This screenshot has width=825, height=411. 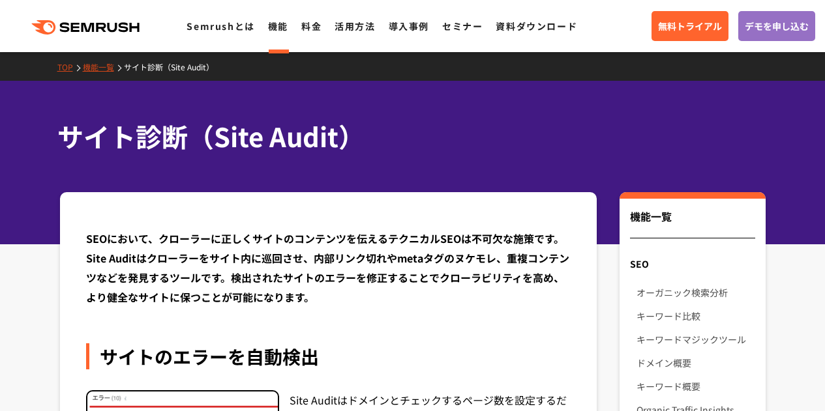 I want to click on a: デモを申し込む, so click(x=776, y=26).